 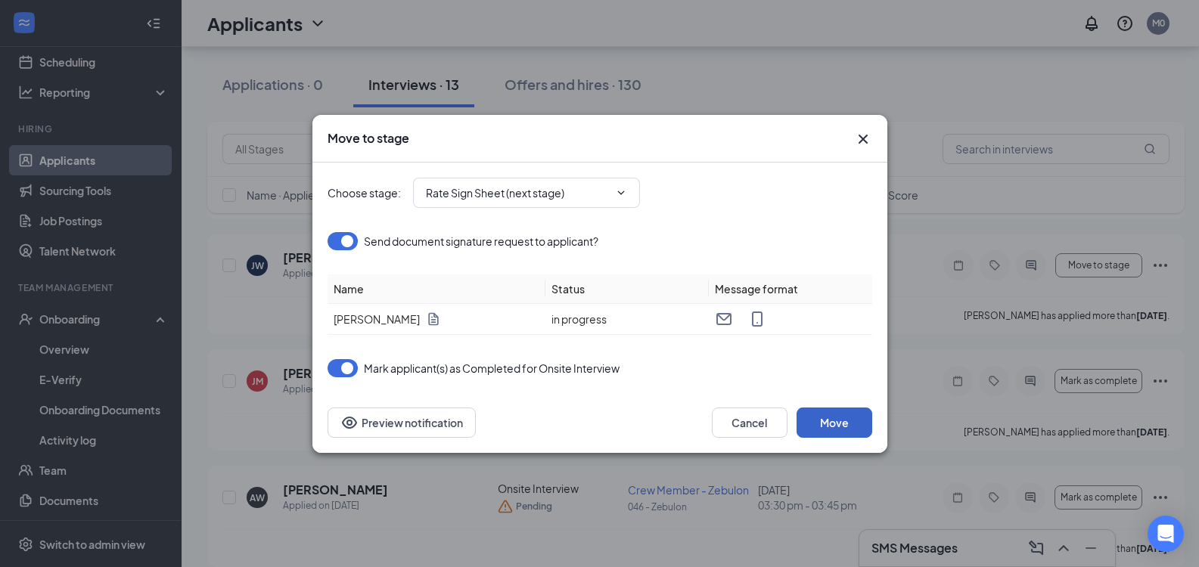 I want to click on svg: ChevronDown, so click(x=621, y=193).